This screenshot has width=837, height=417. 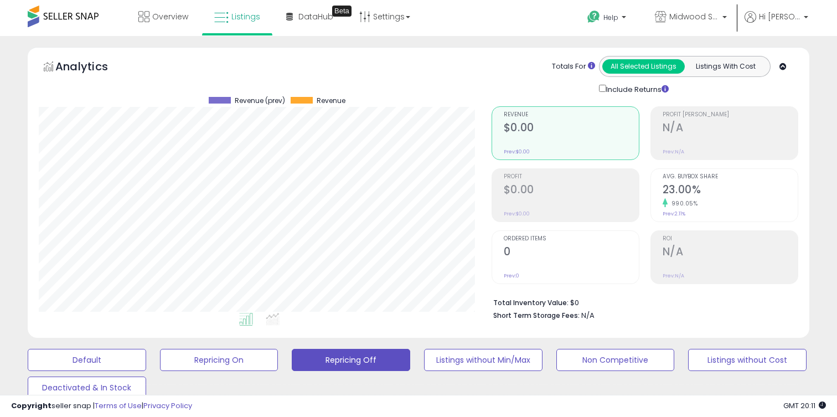 I want to click on strong: Copyright, so click(x=31, y=405).